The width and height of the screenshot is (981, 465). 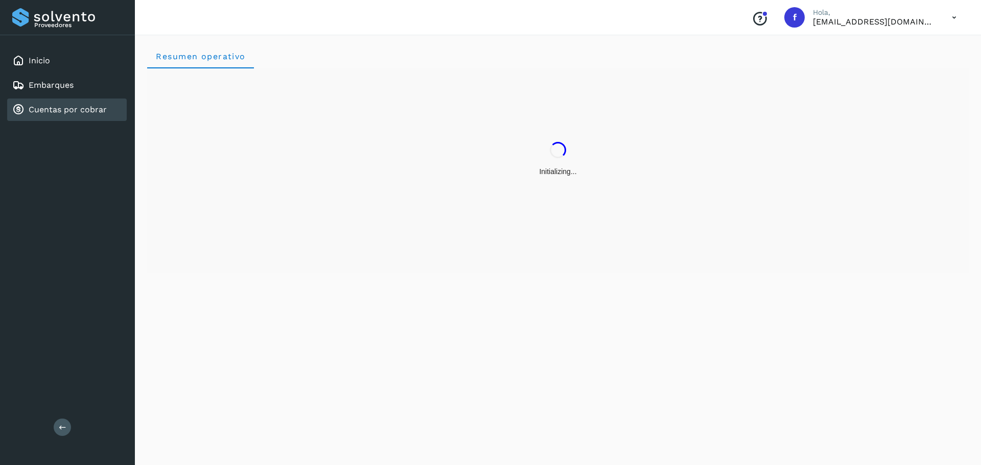 I want to click on div: Cuentas por cobrar, so click(x=67, y=110).